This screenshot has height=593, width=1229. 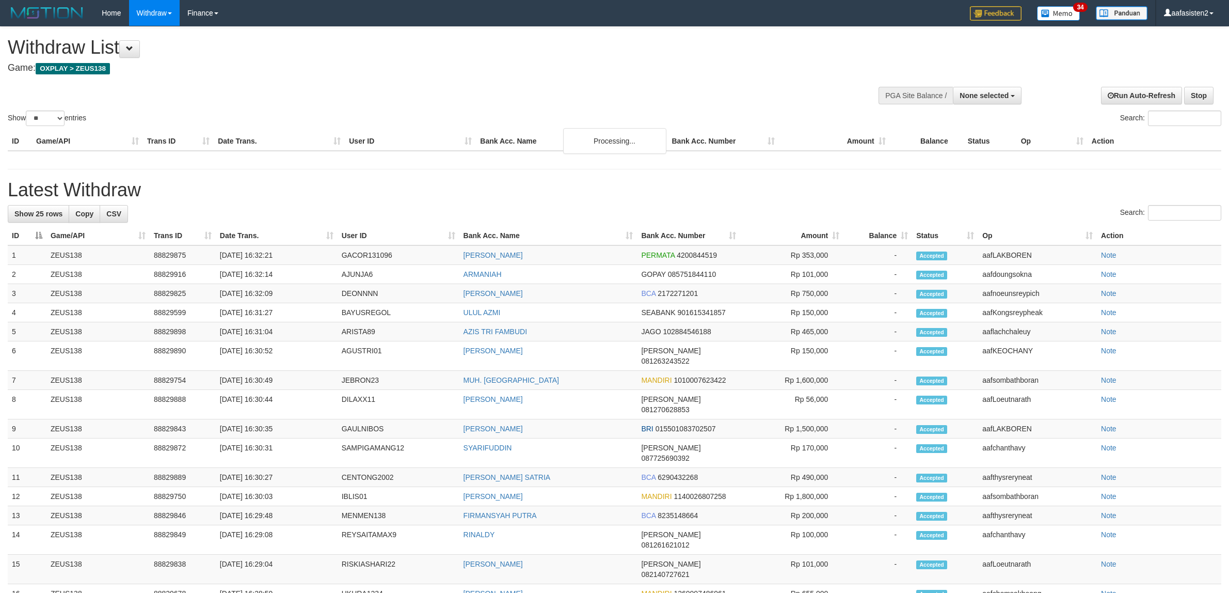 What do you see at coordinates (1037, 312) in the screenshot?
I see `td: aafKongsreypheak` at bounding box center [1037, 312].